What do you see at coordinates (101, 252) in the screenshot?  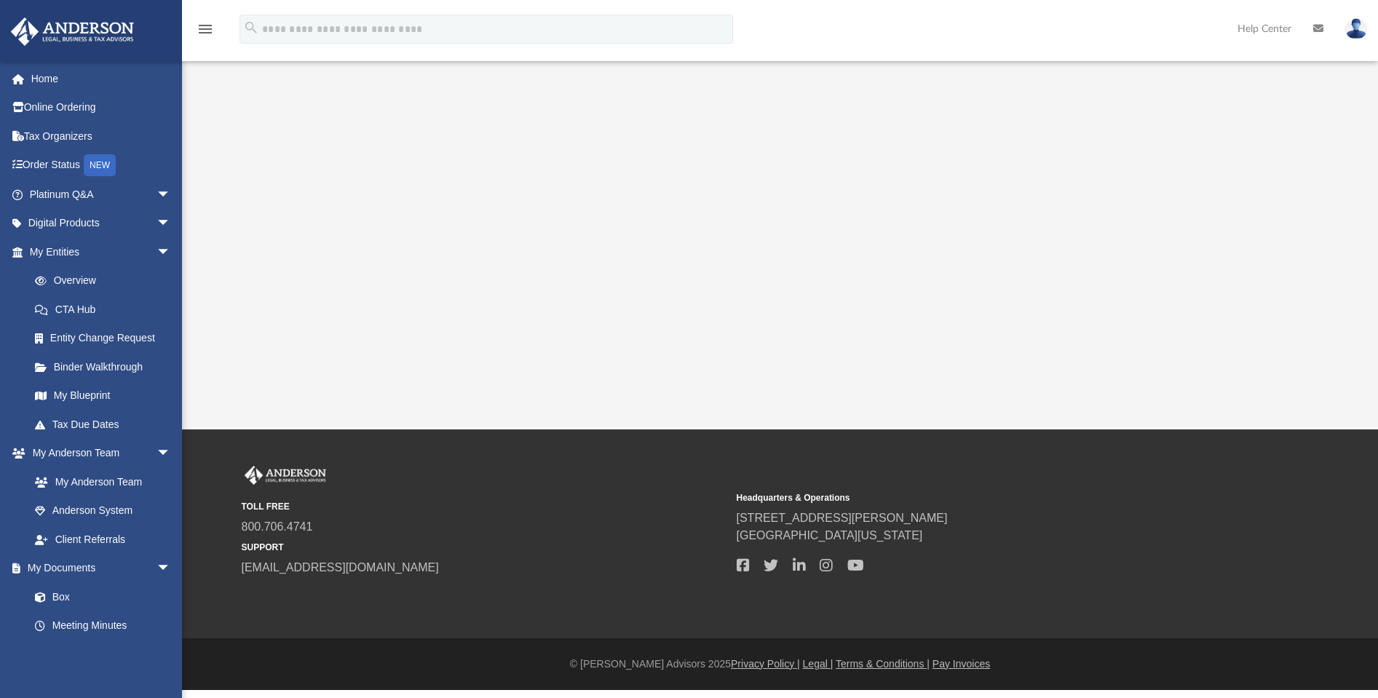 I see `a: My Entitiesarrow_drop_down` at bounding box center [101, 252].